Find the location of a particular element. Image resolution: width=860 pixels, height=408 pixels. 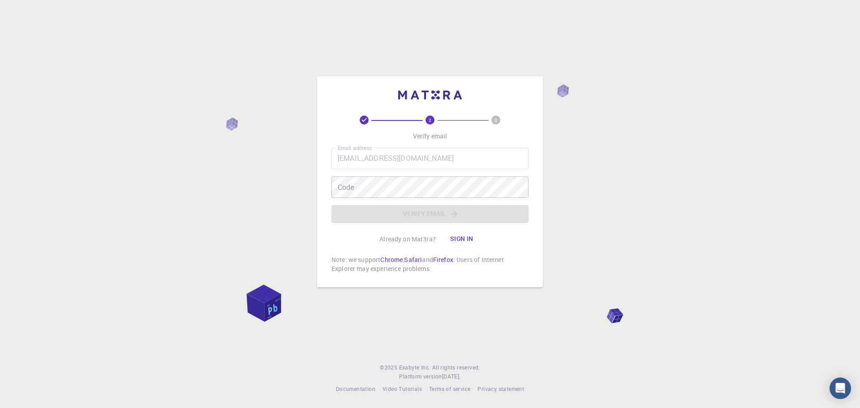

span: Terms of service is located at coordinates (450, 389).